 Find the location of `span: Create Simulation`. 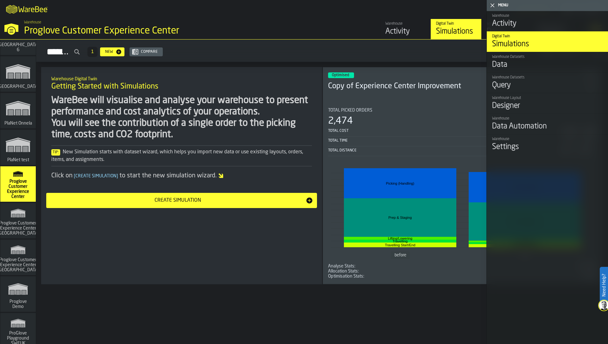

span: Create Simulation is located at coordinates (96, 176).